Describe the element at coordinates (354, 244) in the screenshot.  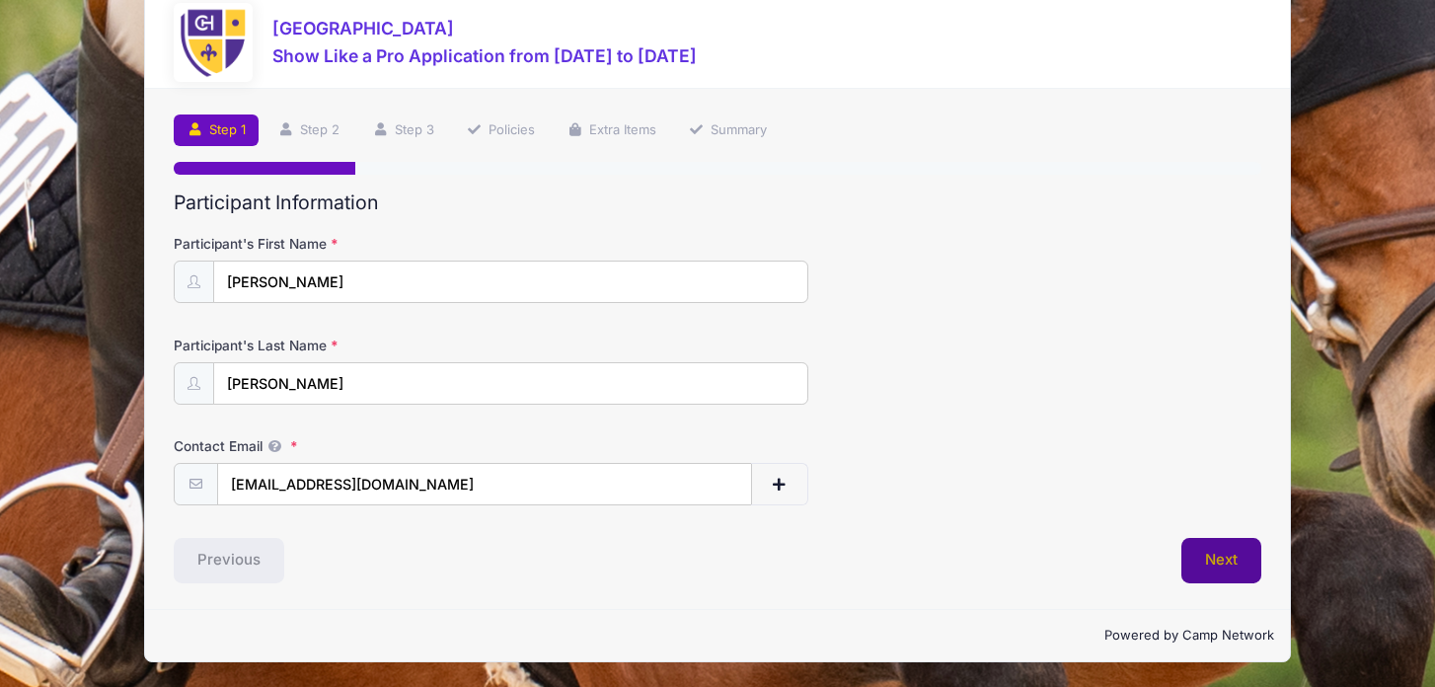
I see `label: Participant's First Name` at that location.